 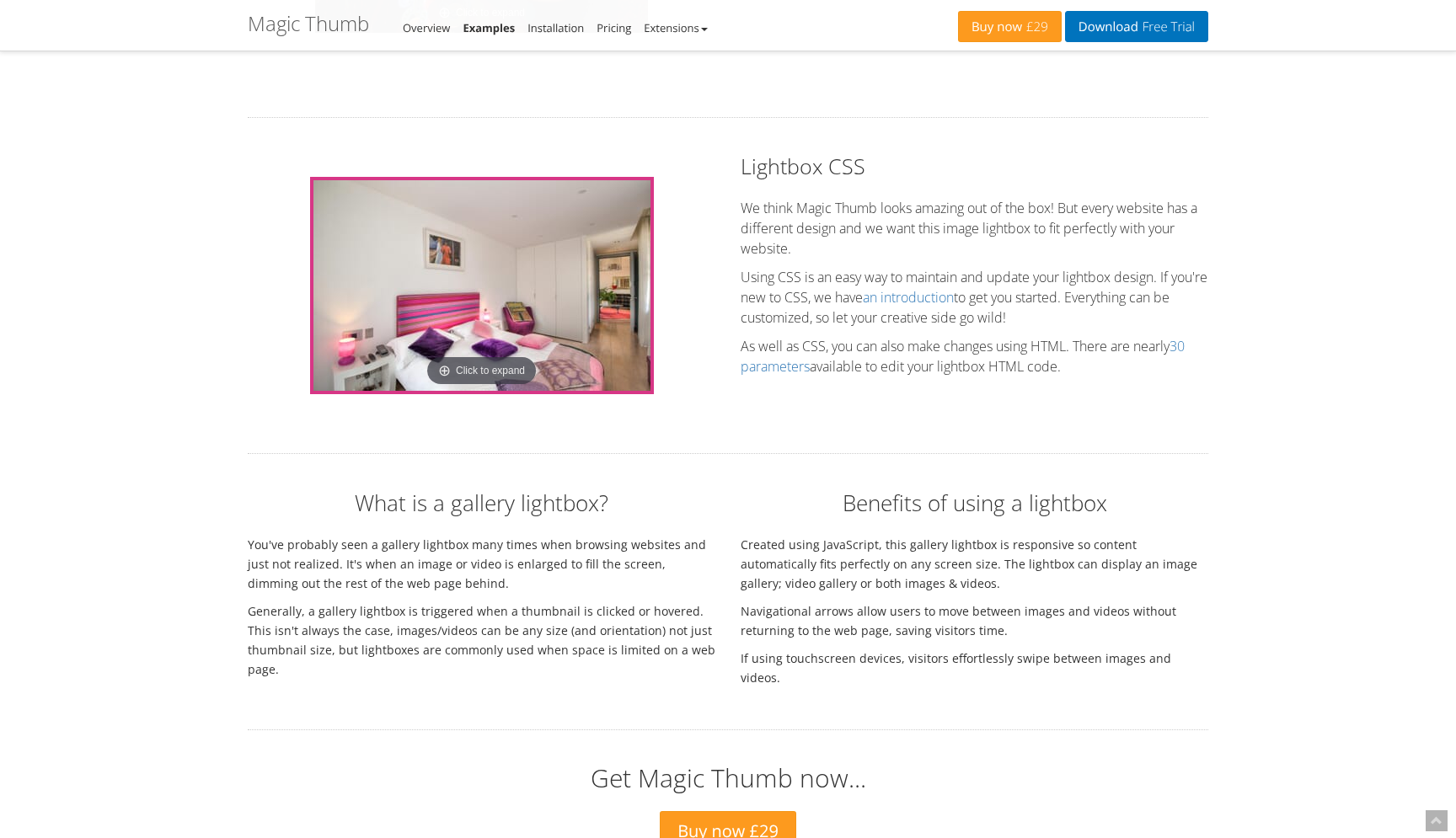 I want to click on h2: Lightbox CSS, so click(x=975, y=166).